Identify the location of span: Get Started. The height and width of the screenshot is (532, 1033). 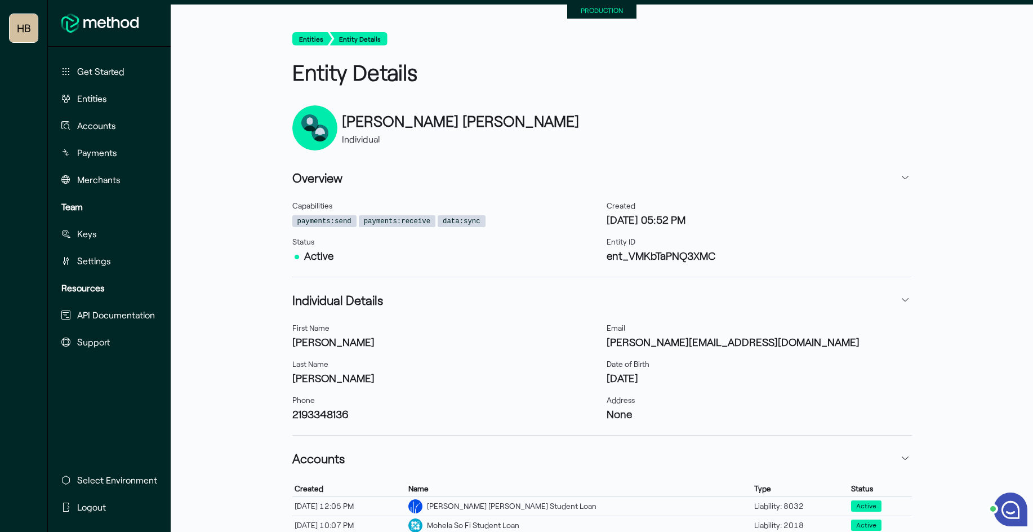
(101, 72).